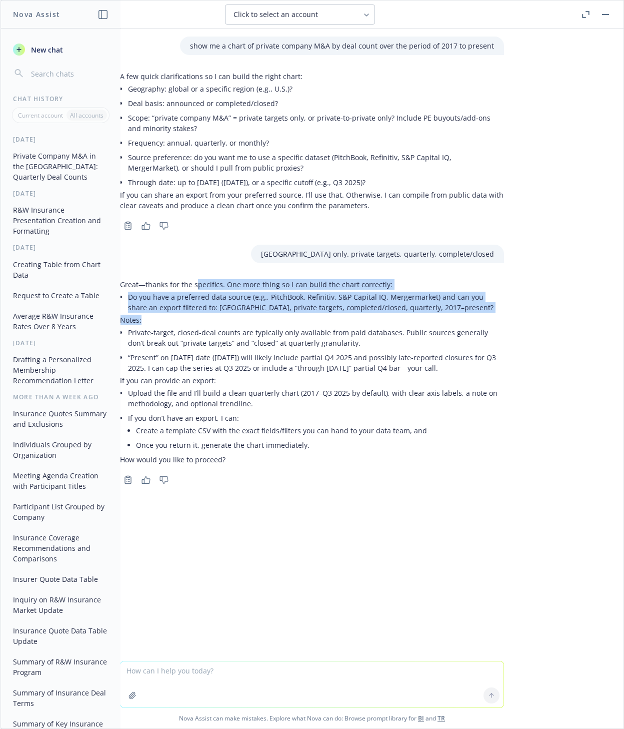  What do you see at coordinates (316, 302) in the screenshot?
I see `li: Do you have a preferred data source (e.g., PitchBook, Refinitiv, S&P Capital IQ, Mergermarket) an...` at bounding box center [316, 302].